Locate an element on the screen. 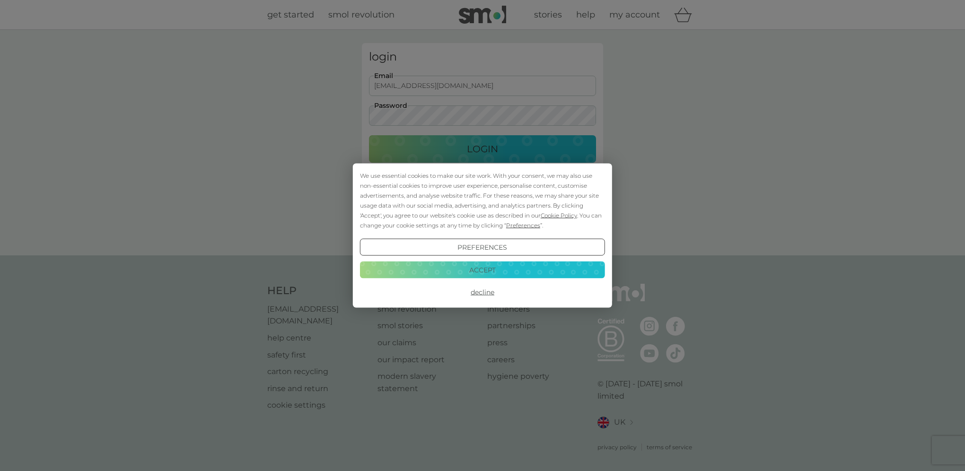 Image resolution: width=965 pixels, height=471 pixels. div: We use essential cookies to make our site work. With your consent, we may also use non-essential ... is located at coordinates (483, 201).